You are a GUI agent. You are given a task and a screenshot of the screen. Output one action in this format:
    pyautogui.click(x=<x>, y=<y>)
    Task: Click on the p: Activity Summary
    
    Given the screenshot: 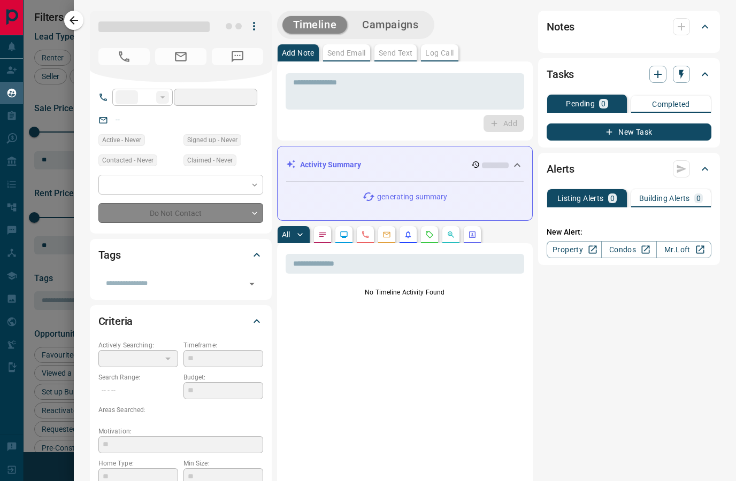 What is the action you would take?
    pyautogui.click(x=330, y=165)
    